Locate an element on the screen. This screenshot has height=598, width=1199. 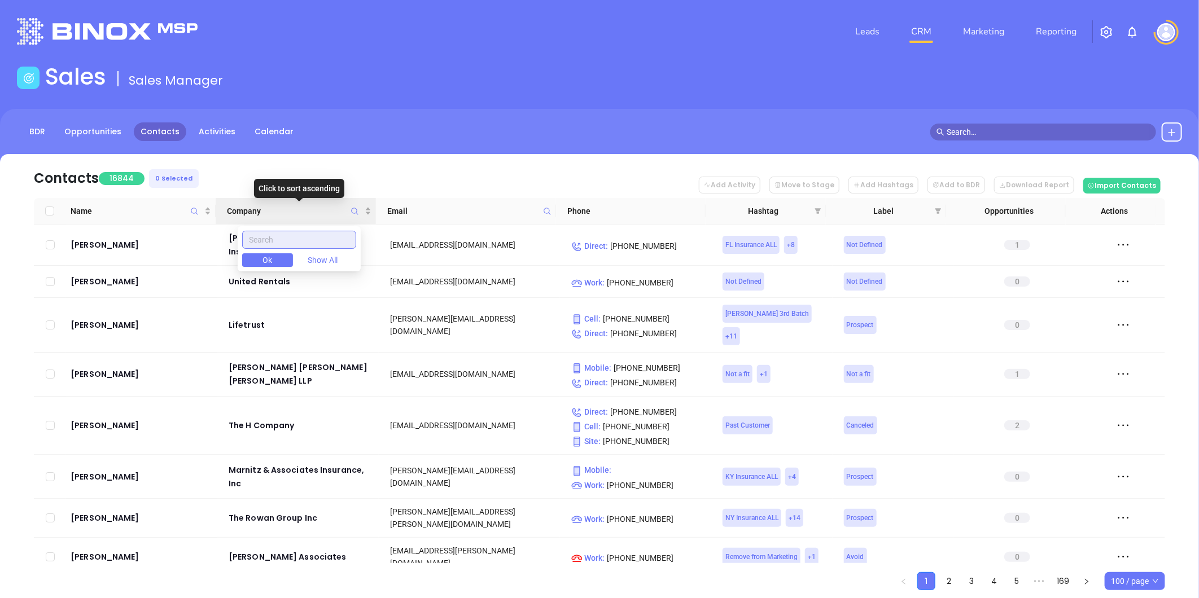
span: Email is located at coordinates (463, 211).